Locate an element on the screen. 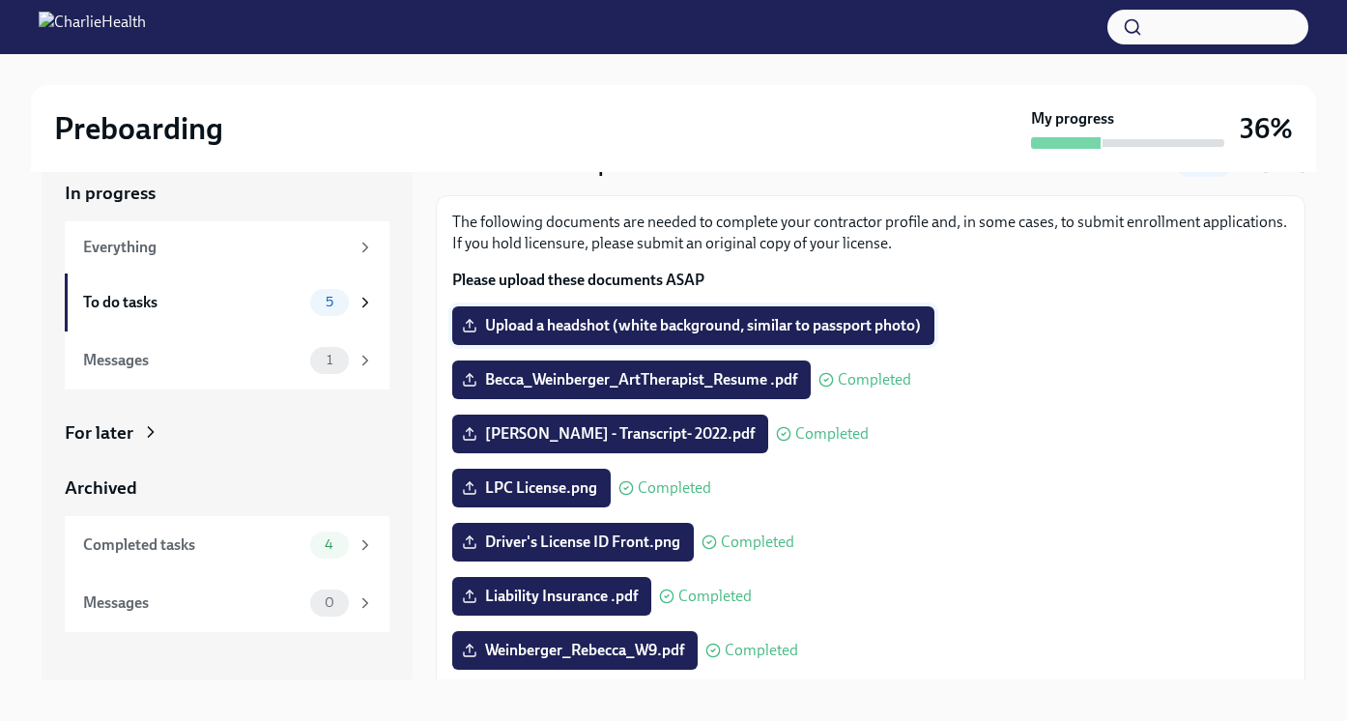  a: To do tasks5 is located at coordinates (227, 303).